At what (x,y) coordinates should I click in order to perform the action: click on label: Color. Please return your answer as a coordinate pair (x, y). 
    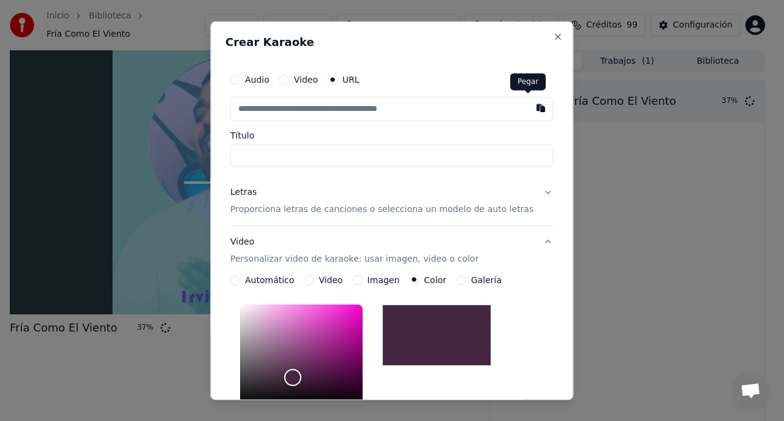
    Looking at the image, I should click on (435, 279).